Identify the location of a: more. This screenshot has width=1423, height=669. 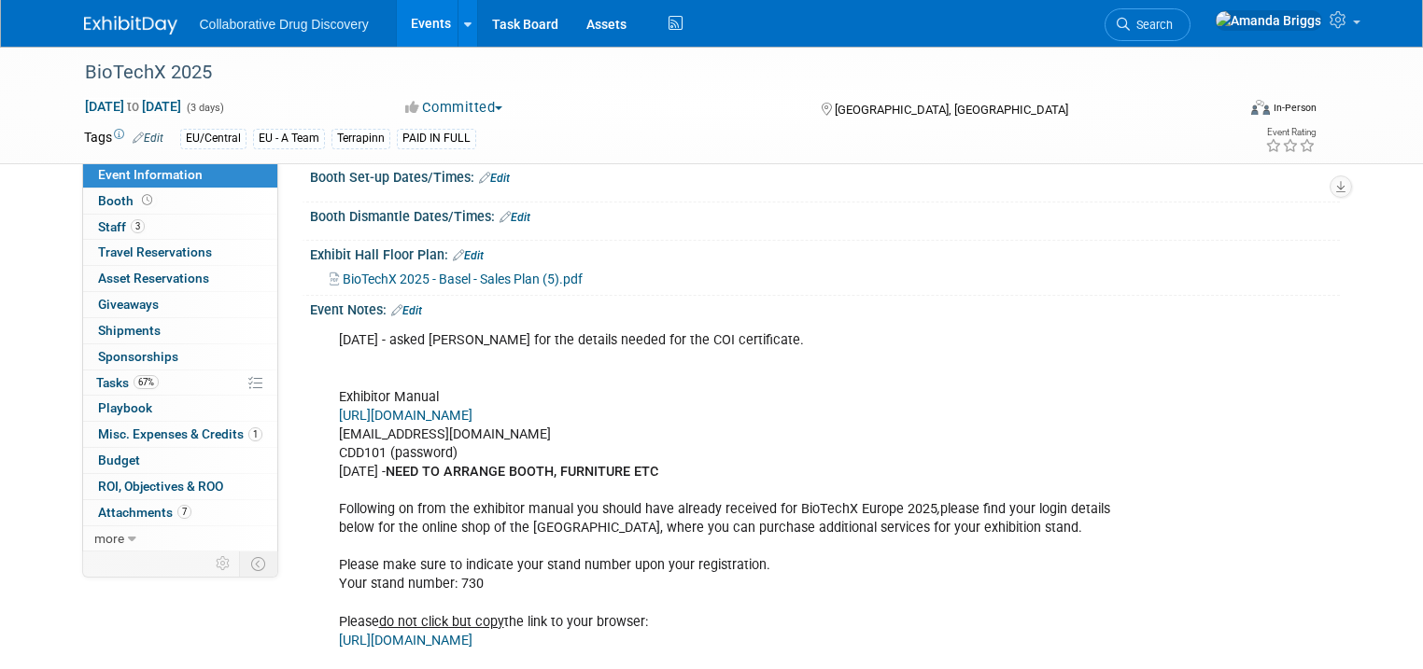
(180, 539).